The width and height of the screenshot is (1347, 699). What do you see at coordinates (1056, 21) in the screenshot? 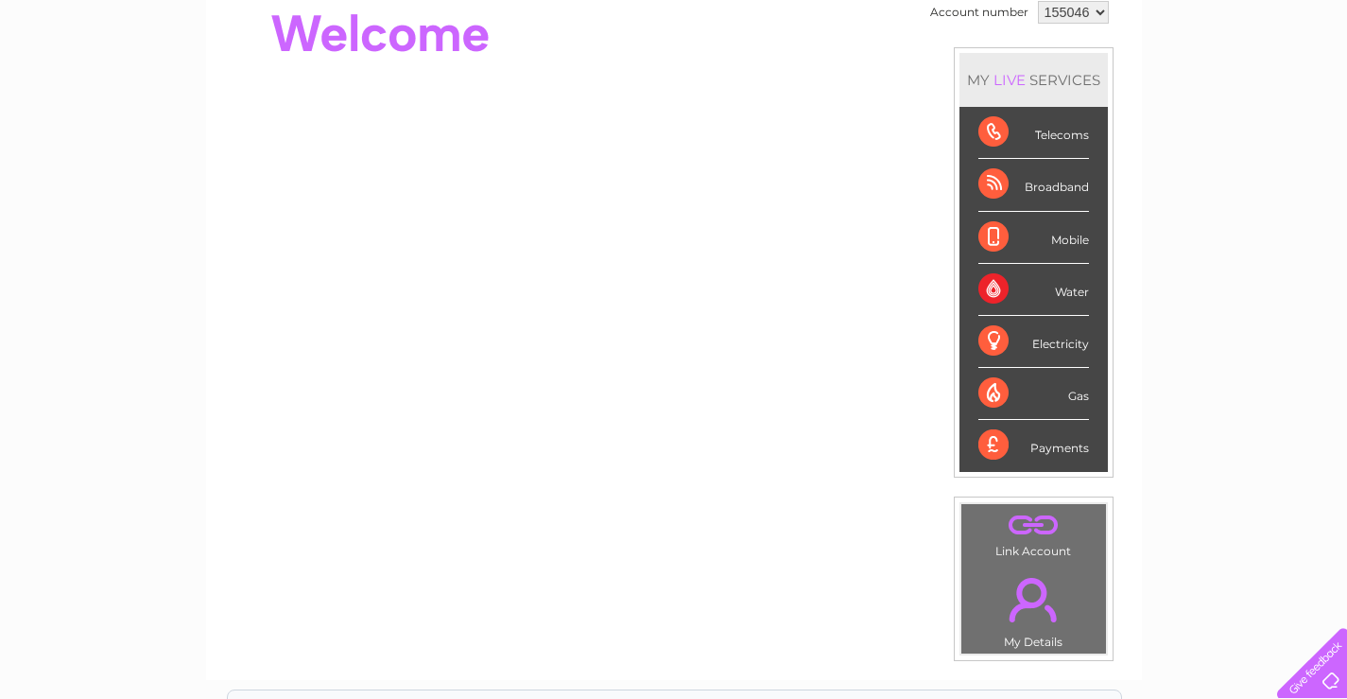
I see `a: 0333 014 3131` at bounding box center [1056, 21].